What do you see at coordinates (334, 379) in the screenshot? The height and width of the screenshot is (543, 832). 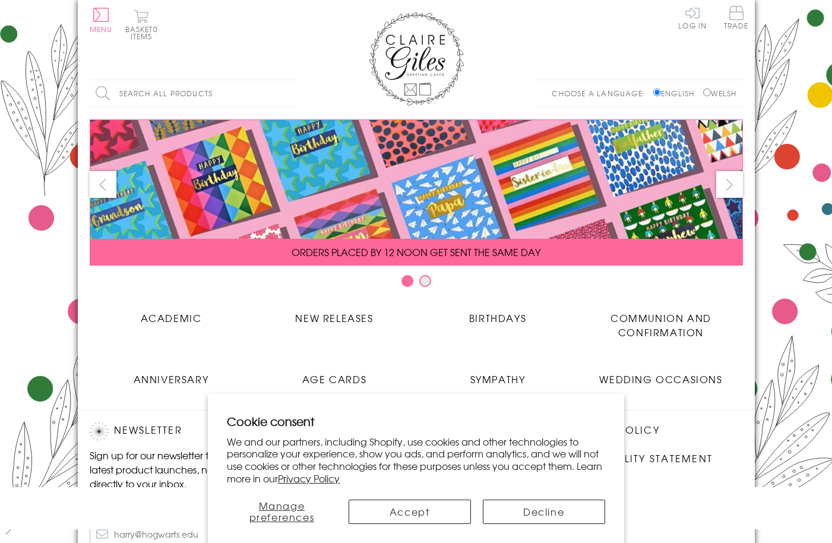 I see `span: Age Cards` at bounding box center [334, 379].